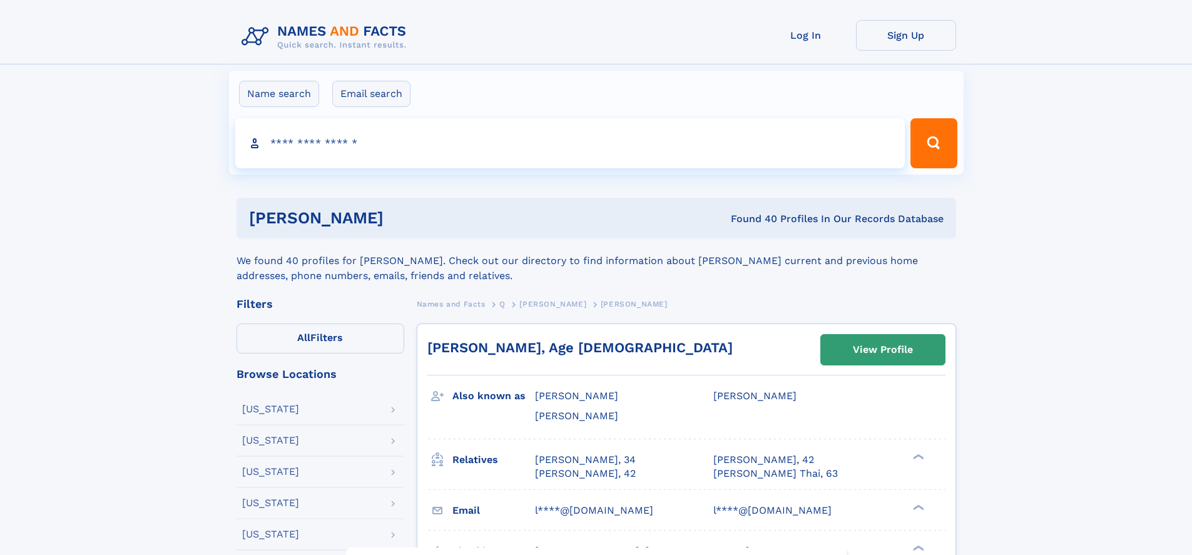 The image size is (1192, 555). What do you see at coordinates (451, 303) in the screenshot?
I see `a: Names and Facts` at bounding box center [451, 303].